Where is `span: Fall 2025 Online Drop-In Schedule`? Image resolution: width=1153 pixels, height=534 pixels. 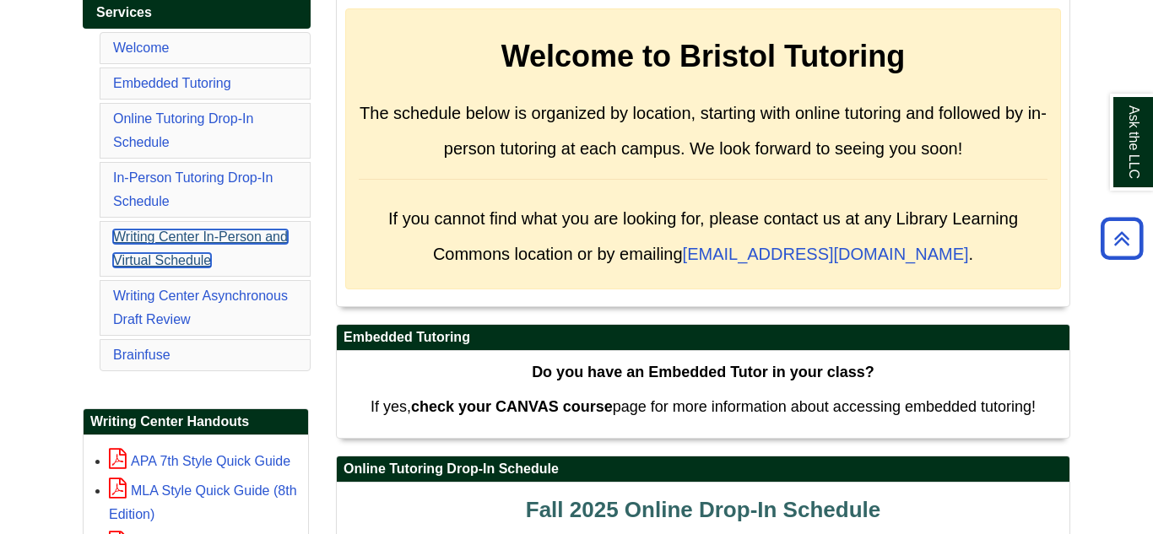
span: Fall 2025 Online Drop-In Schedule is located at coordinates (703, 510).